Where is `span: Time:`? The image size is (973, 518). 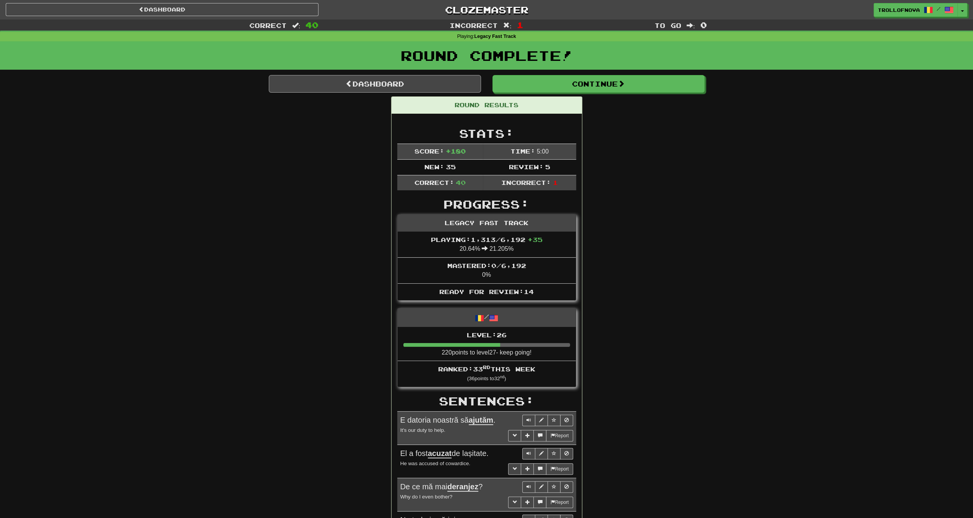 span: Time: is located at coordinates (522, 151).